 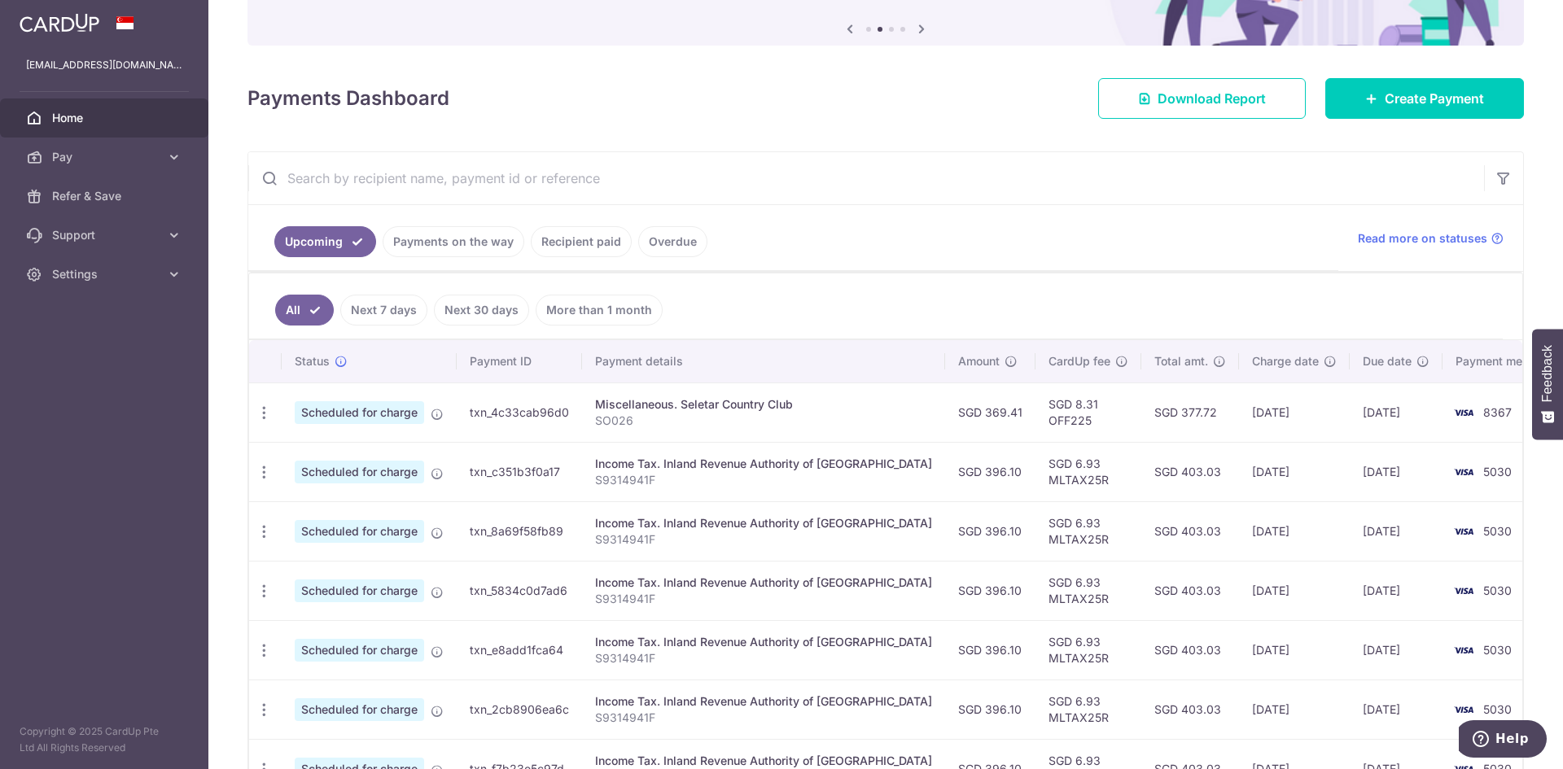 I want to click on input: Search by recipient name, payment id or reference, so click(x=866, y=178).